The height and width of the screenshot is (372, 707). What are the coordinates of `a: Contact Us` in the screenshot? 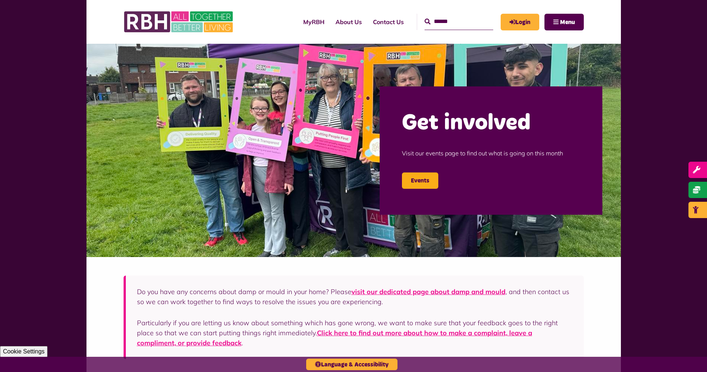 It's located at (388, 22).